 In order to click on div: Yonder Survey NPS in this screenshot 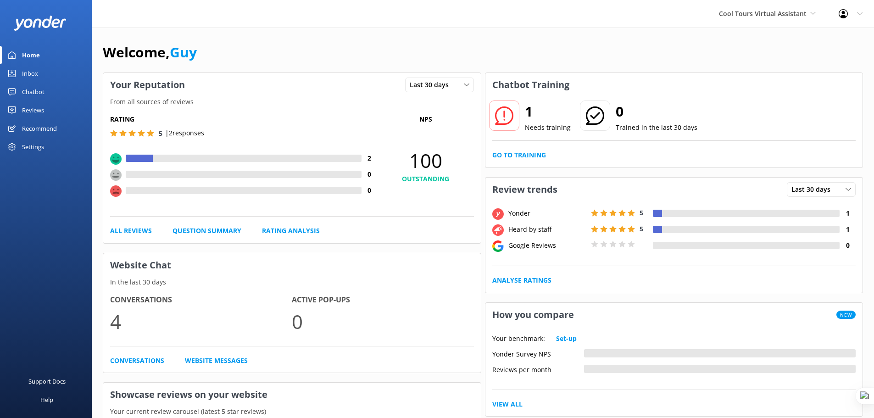, I will do `click(538, 353)`.